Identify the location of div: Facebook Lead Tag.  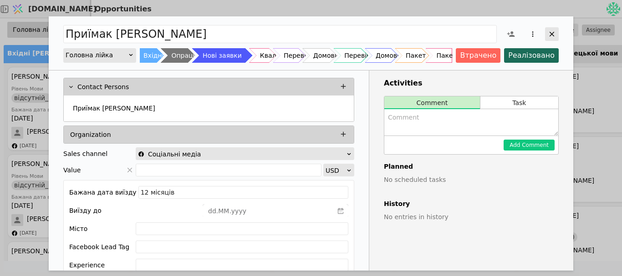
(99, 247).